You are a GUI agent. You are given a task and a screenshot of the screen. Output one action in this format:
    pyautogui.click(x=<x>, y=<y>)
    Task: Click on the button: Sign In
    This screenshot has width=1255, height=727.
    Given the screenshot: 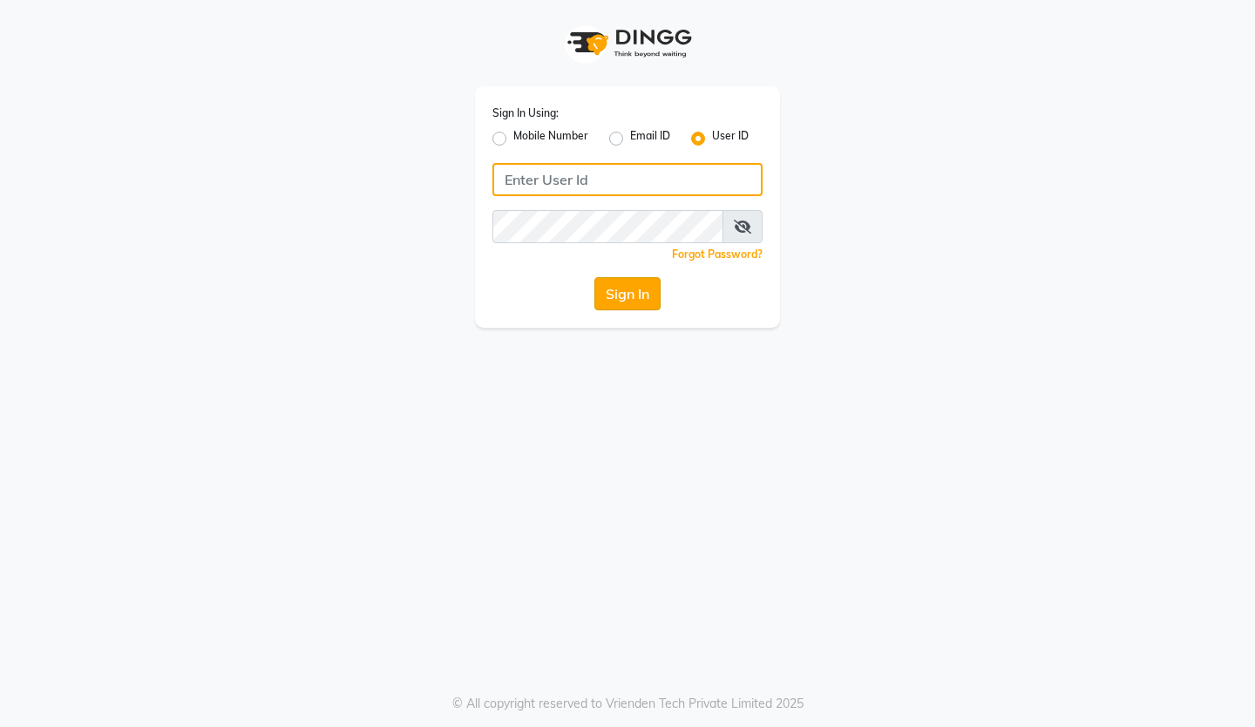 What is the action you would take?
    pyautogui.click(x=627, y=294)
    